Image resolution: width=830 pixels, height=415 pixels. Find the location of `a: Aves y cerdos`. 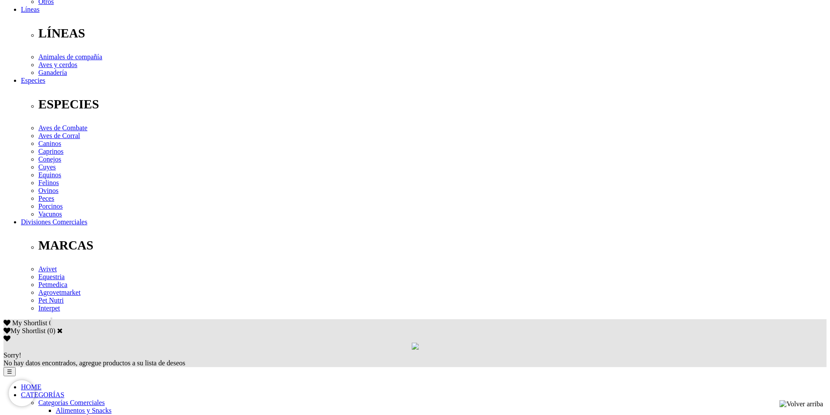

a: Aves y cerdos is located at coordinates (58, 65).